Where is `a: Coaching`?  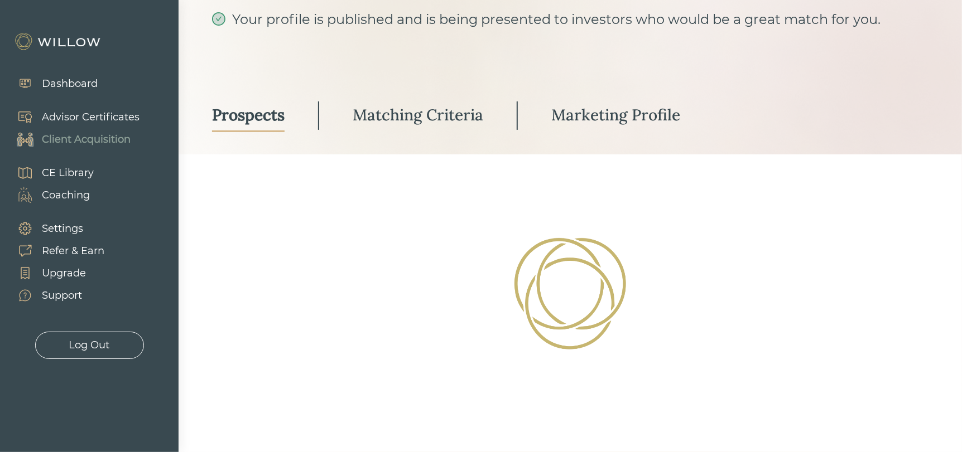 a: Coaching is located at coordinates (50, 195).